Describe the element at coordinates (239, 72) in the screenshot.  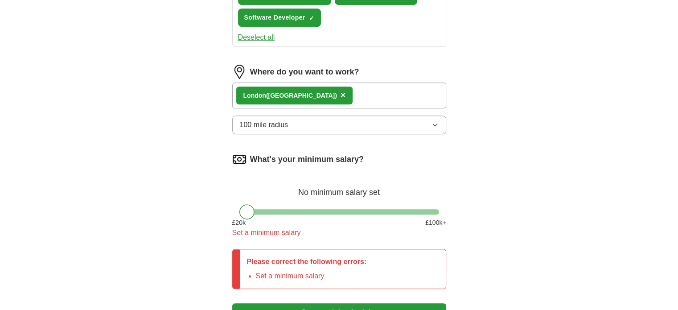
I see `img: location.png` at that location.